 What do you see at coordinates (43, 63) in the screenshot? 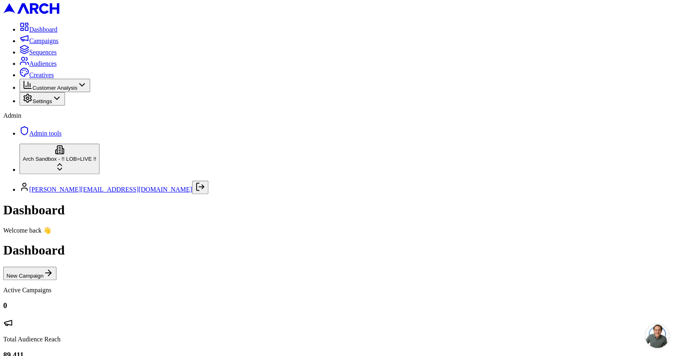
I see `span: Audiences` at bounding box center [43, 63].